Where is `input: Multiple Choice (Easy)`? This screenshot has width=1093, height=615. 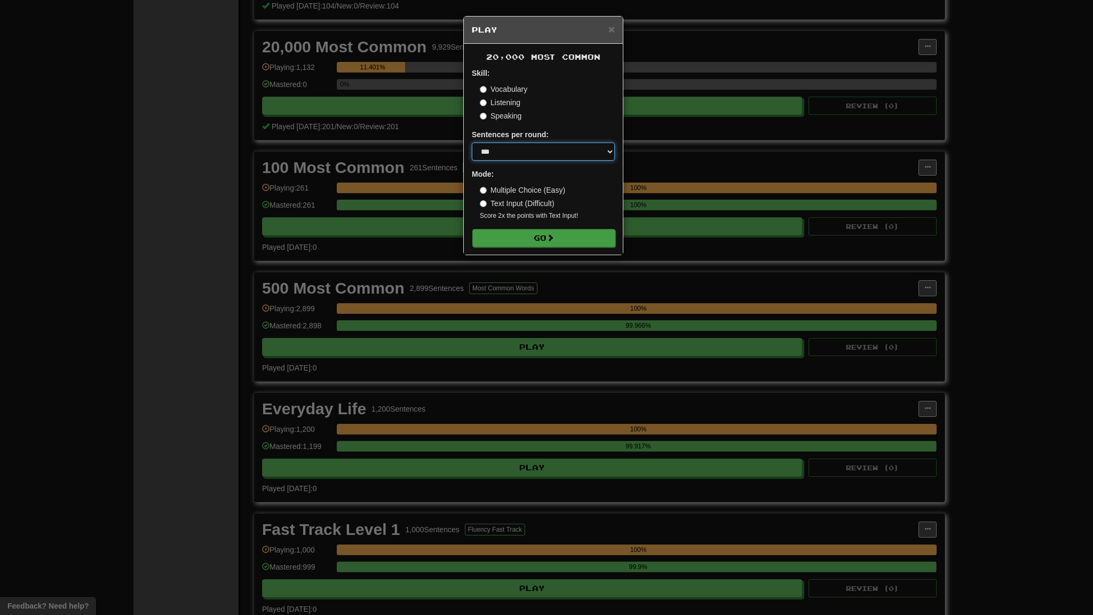
input: Multiple Choice (Easy) is located at coordinates (483, 190).